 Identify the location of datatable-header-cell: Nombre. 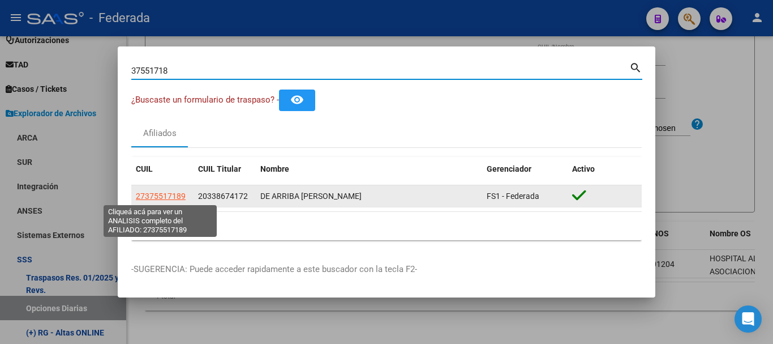
(369, 169).